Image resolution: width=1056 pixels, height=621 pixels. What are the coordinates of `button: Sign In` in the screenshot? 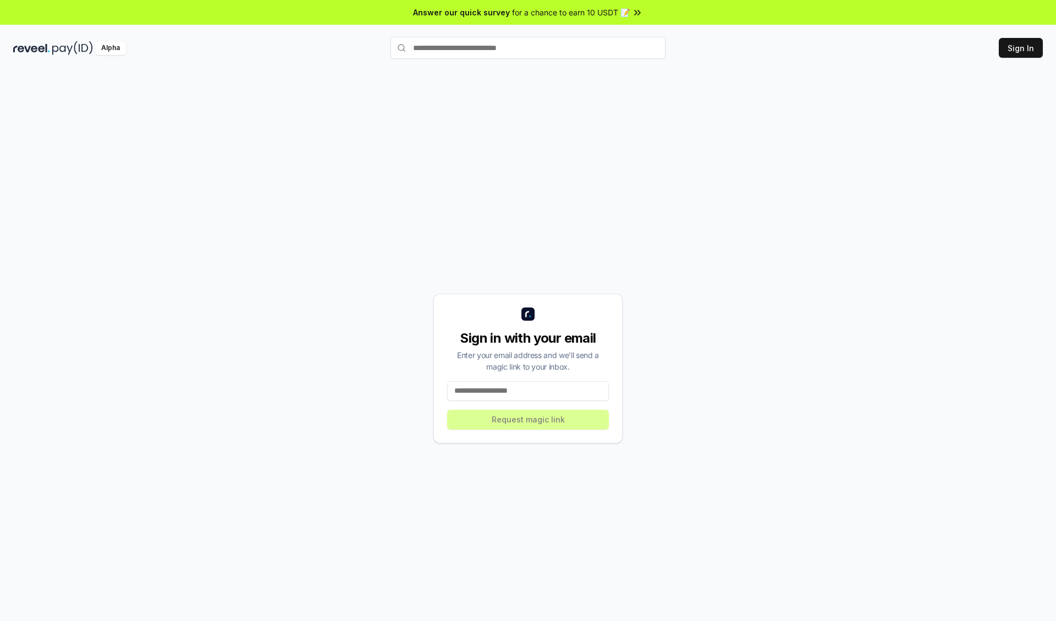 It's located at (1021, 48).